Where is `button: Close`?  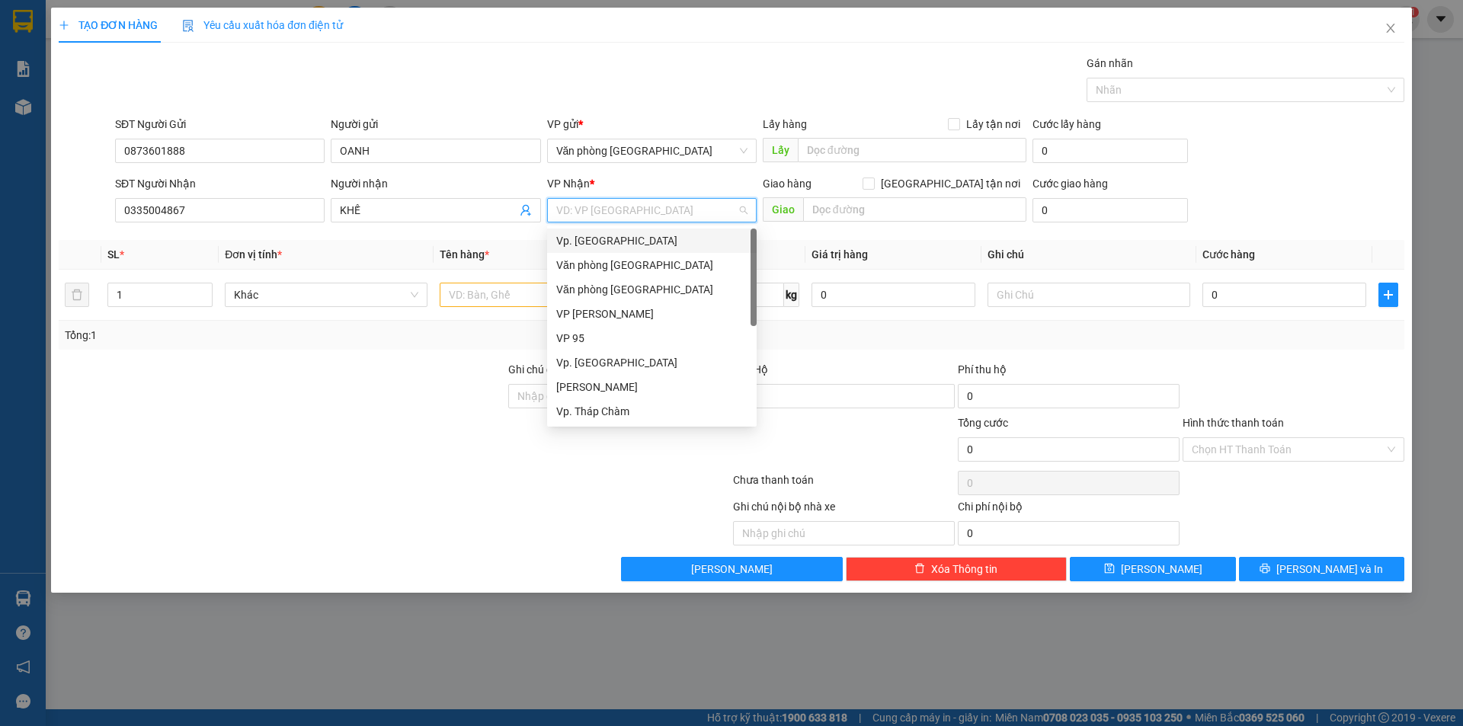 button: Close is located at coordinates (1390, 29).